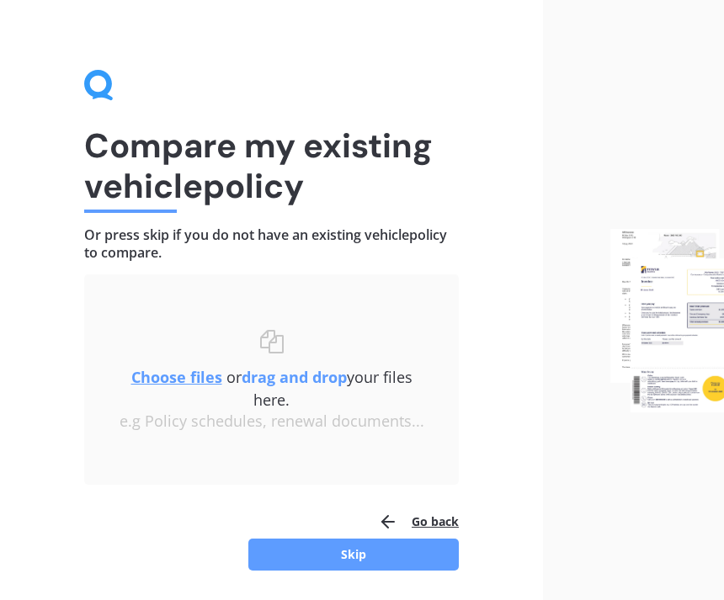  Describe the element at coordinates (271, 166) in the screenshot. I see `h1: Compare my existing vehicle policy` at that location.